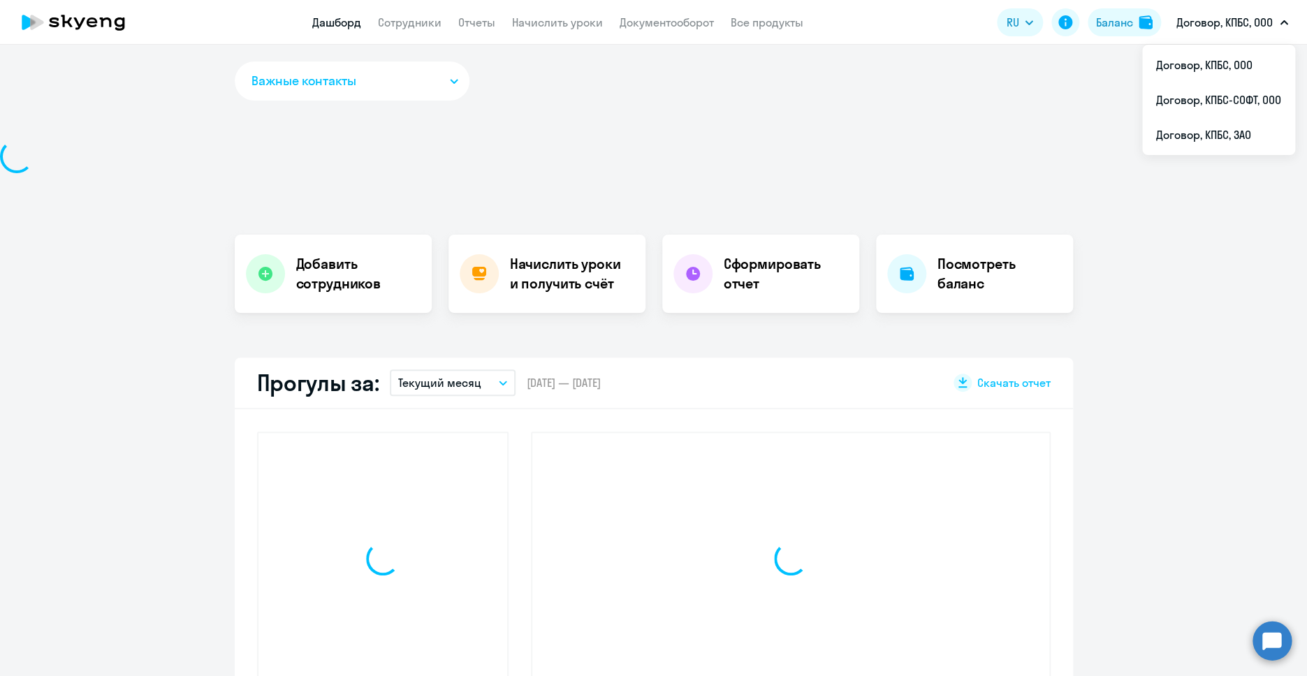 The width and height of the screenshot is (1307, 676). Describe the element at coordinates (1124, 22) in the screenshot. I see `a: Балансbalance` at that location.